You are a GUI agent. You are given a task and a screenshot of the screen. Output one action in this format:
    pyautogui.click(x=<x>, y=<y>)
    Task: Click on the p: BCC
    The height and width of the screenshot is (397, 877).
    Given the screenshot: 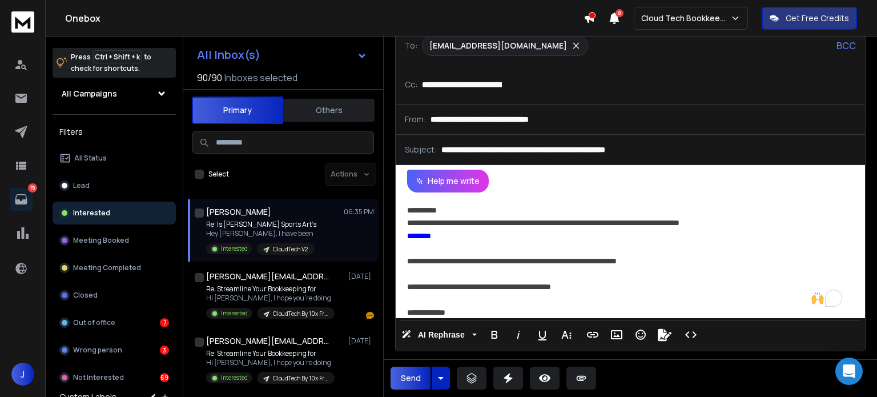 What is the action you would take?
    pyautogui.click(x=846, y=46)
    